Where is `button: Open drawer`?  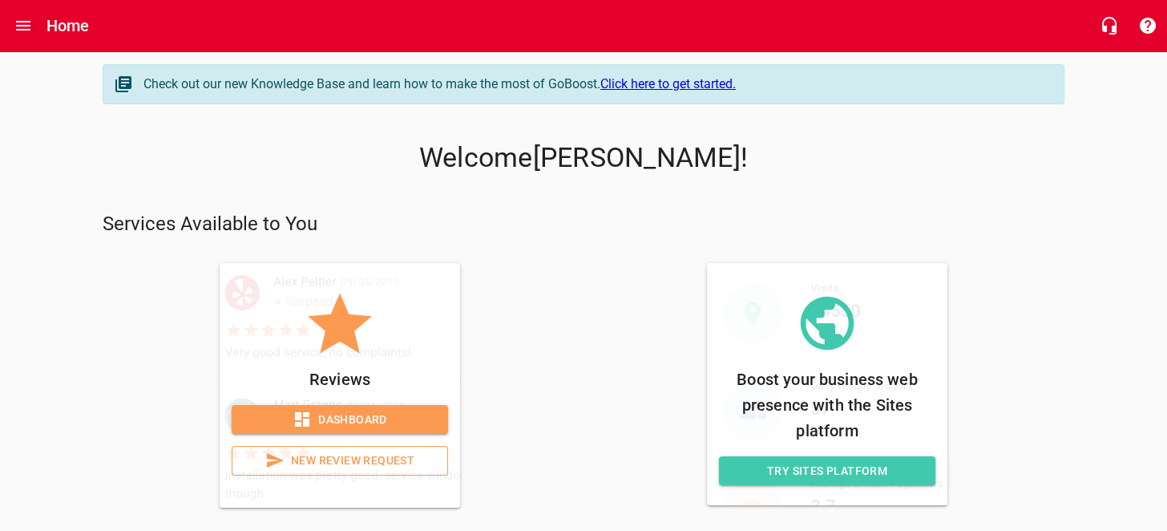 button: Open drawer is located at coordinates (23, 26).